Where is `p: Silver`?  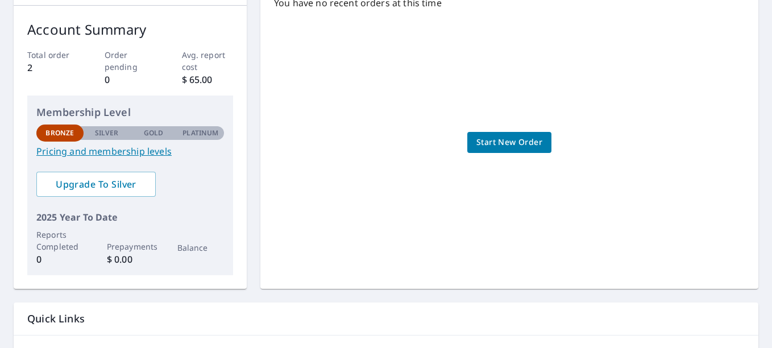 p: Silver is located at coordinates (107, 133).